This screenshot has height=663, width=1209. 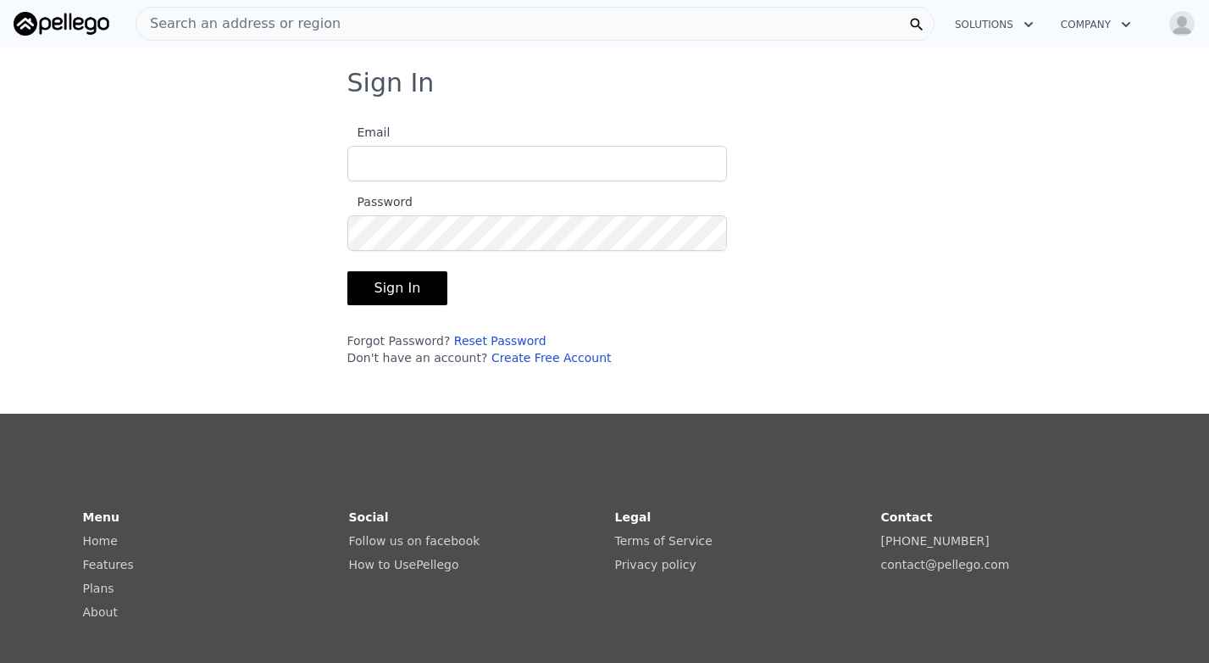 I want to click on input: Email, so click(x=537, y=164).